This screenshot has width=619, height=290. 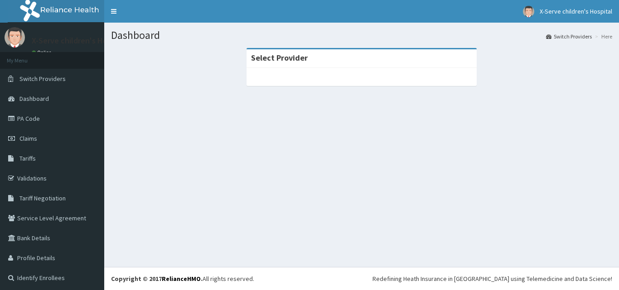 I want to click on p: X-Serve children's Hospital, so click(x=79, y=41).